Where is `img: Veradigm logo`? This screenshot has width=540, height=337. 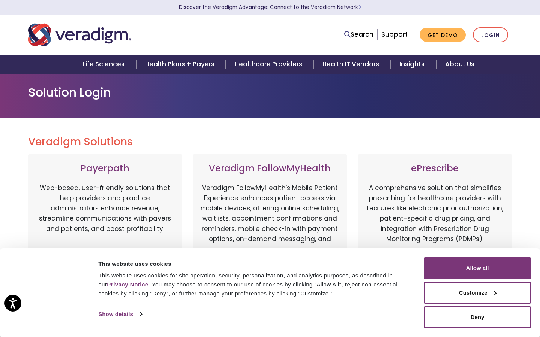
img: Veradigm logo is located at coordinates (79, 35).